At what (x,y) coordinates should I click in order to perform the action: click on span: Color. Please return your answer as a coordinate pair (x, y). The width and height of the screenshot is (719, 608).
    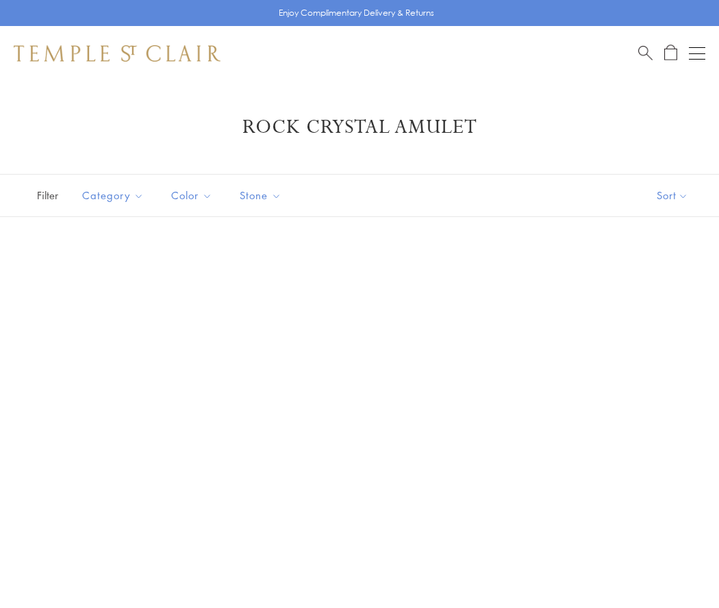
    Looking at the image, I should click on (193, 195).